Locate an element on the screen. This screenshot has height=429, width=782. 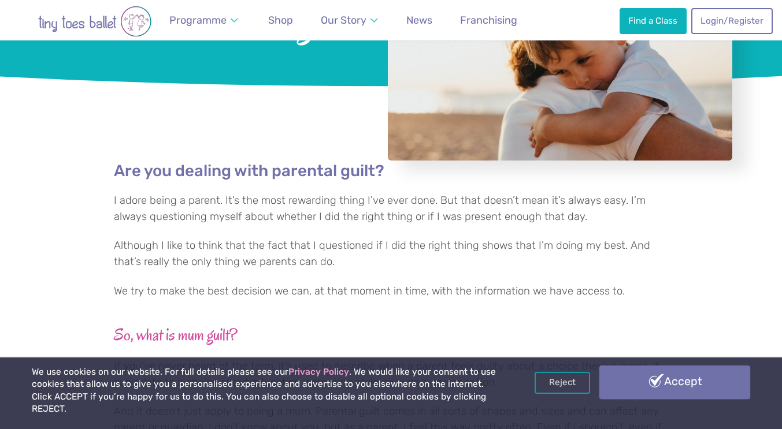
span: Franchising is located at coordinates (488, 20).